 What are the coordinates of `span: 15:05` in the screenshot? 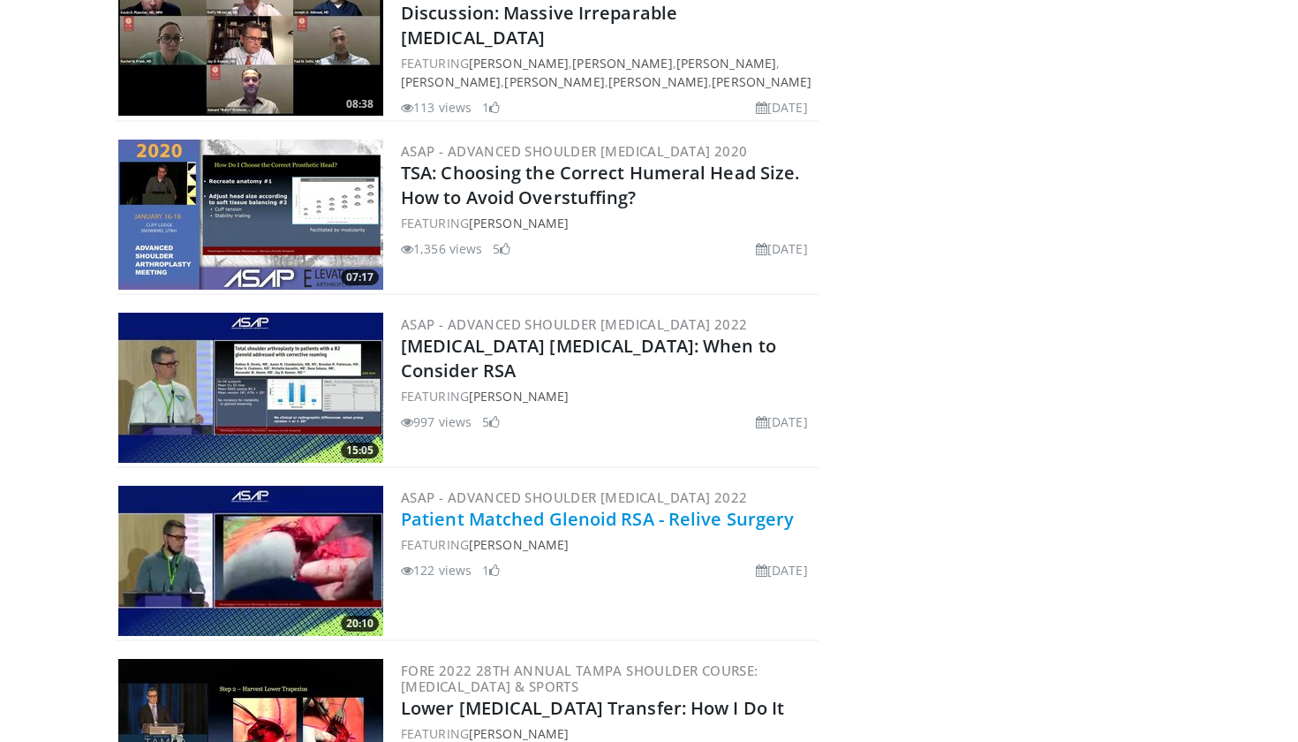 It's located at (359, 450).